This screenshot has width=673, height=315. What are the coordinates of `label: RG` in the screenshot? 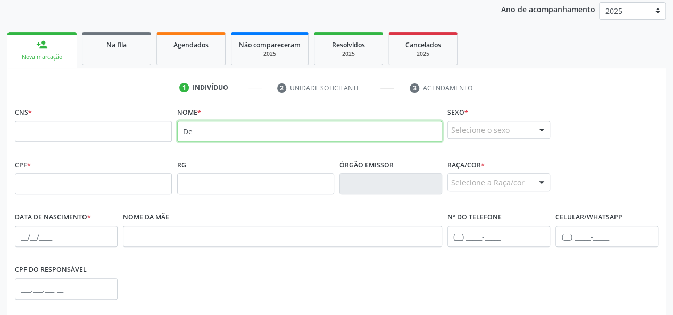 It's located at (181, 165).